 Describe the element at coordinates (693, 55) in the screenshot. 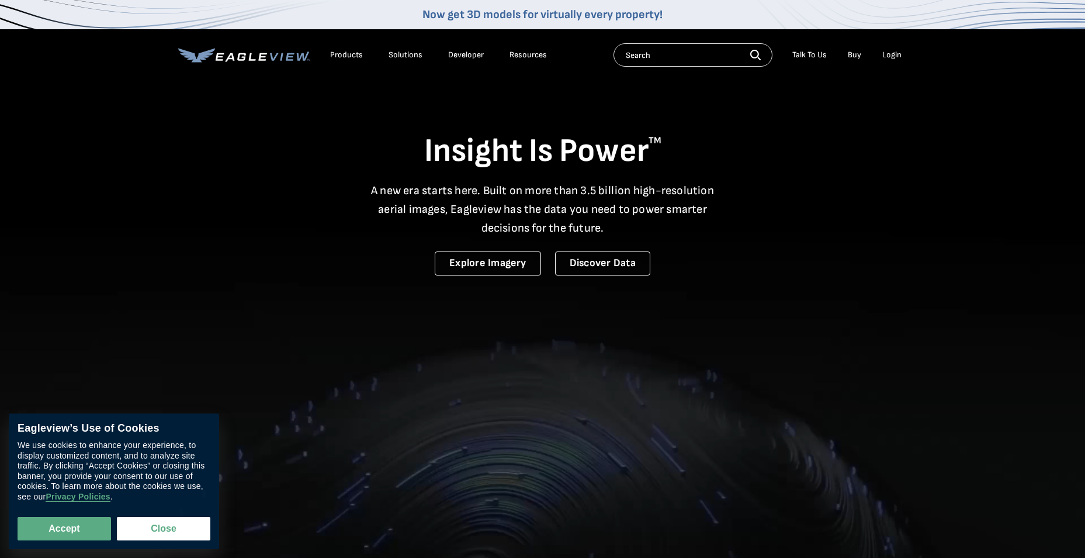

I see `input: Search` at that location.